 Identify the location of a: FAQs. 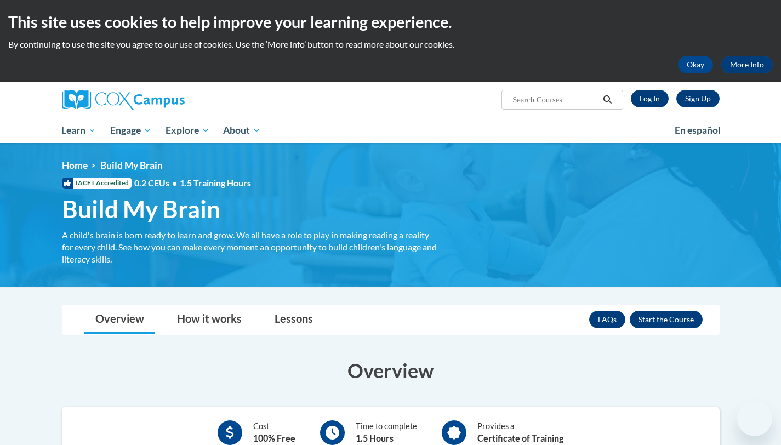
(607, 320).